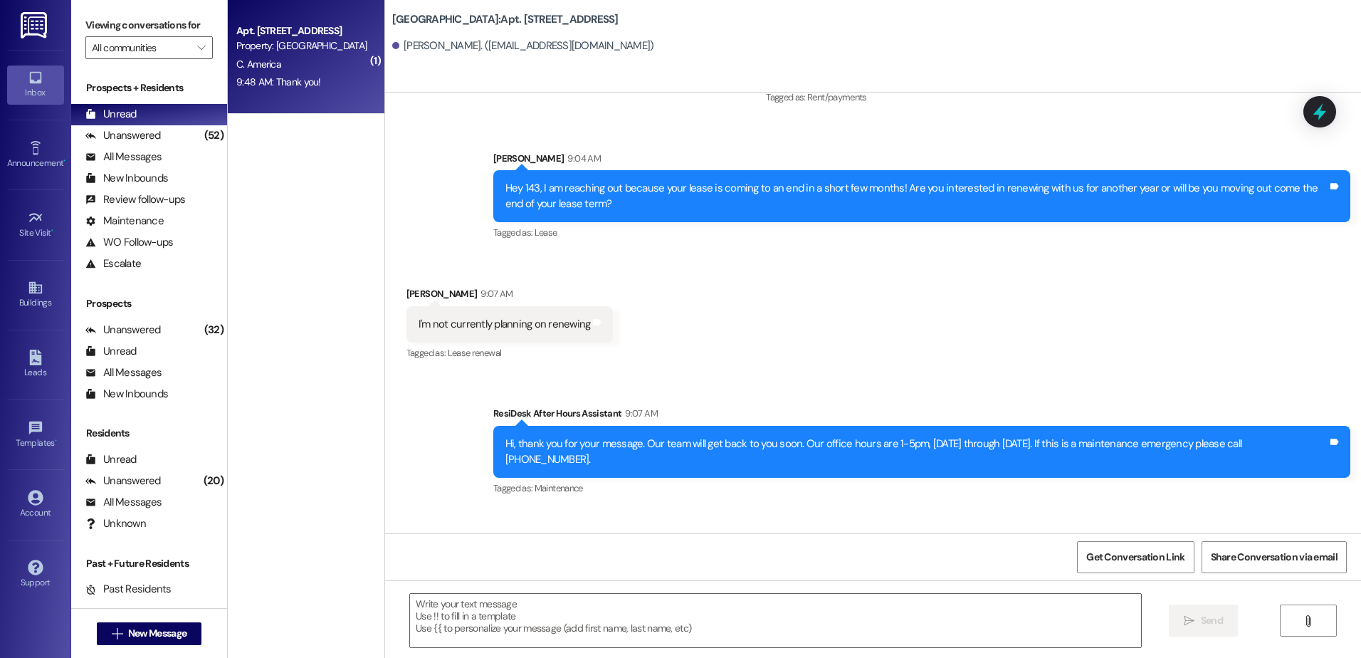  What do you see at coordinates (149, 88) in the screenshot?
I see `div: Prospects + Residents` at bounding box center [149, 88].